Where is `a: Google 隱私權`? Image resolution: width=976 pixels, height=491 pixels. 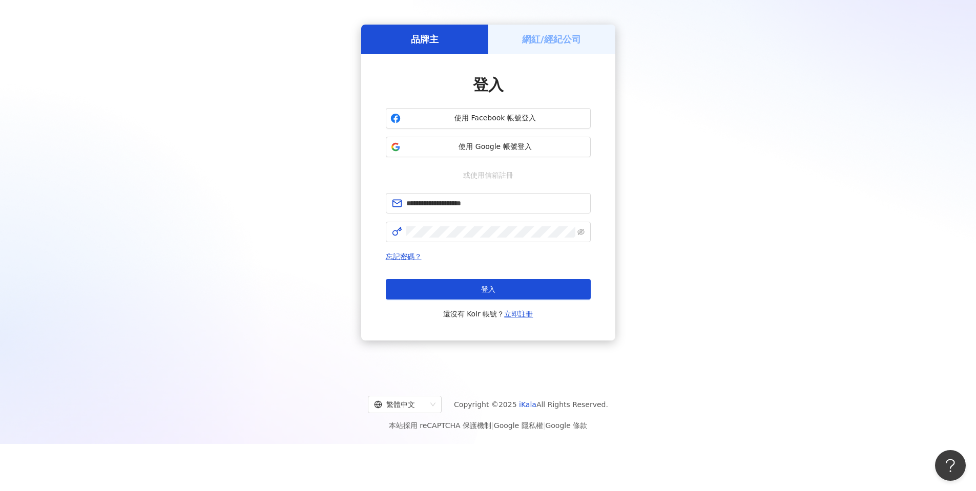 a: Google 隱私權 is located at coordinates (518, 426).